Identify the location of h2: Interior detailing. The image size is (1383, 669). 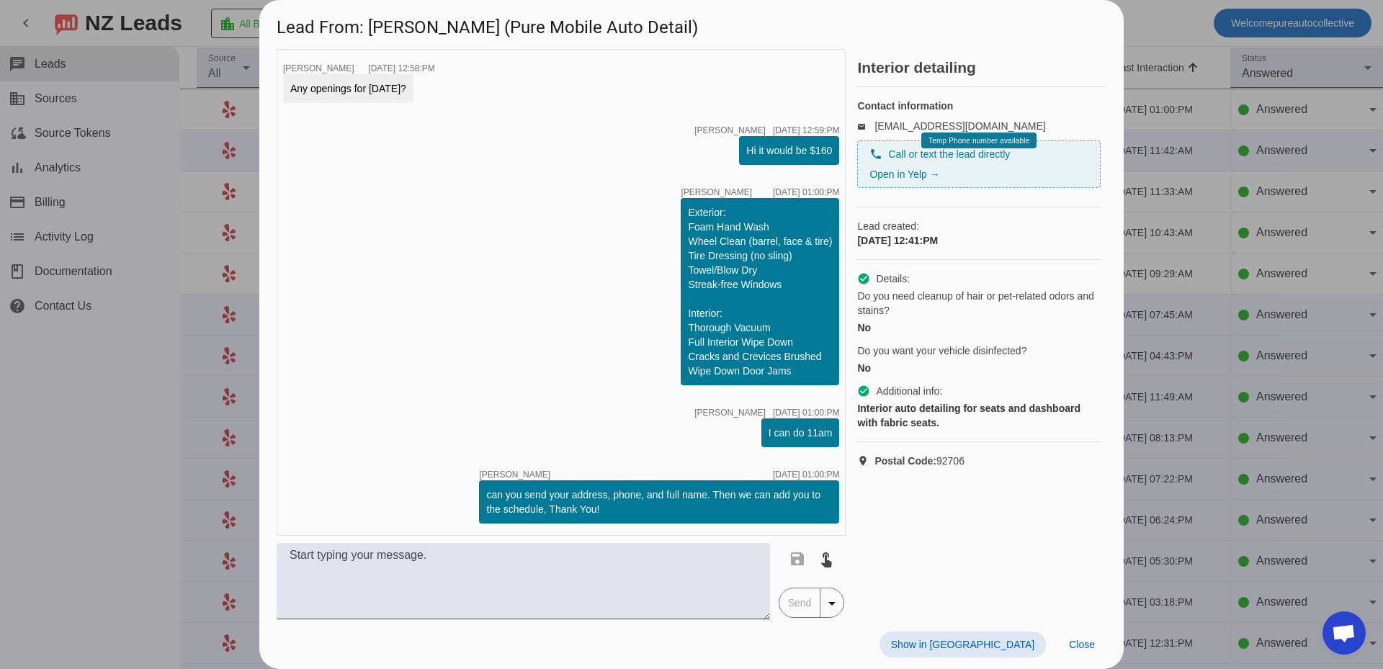
(982, 68).